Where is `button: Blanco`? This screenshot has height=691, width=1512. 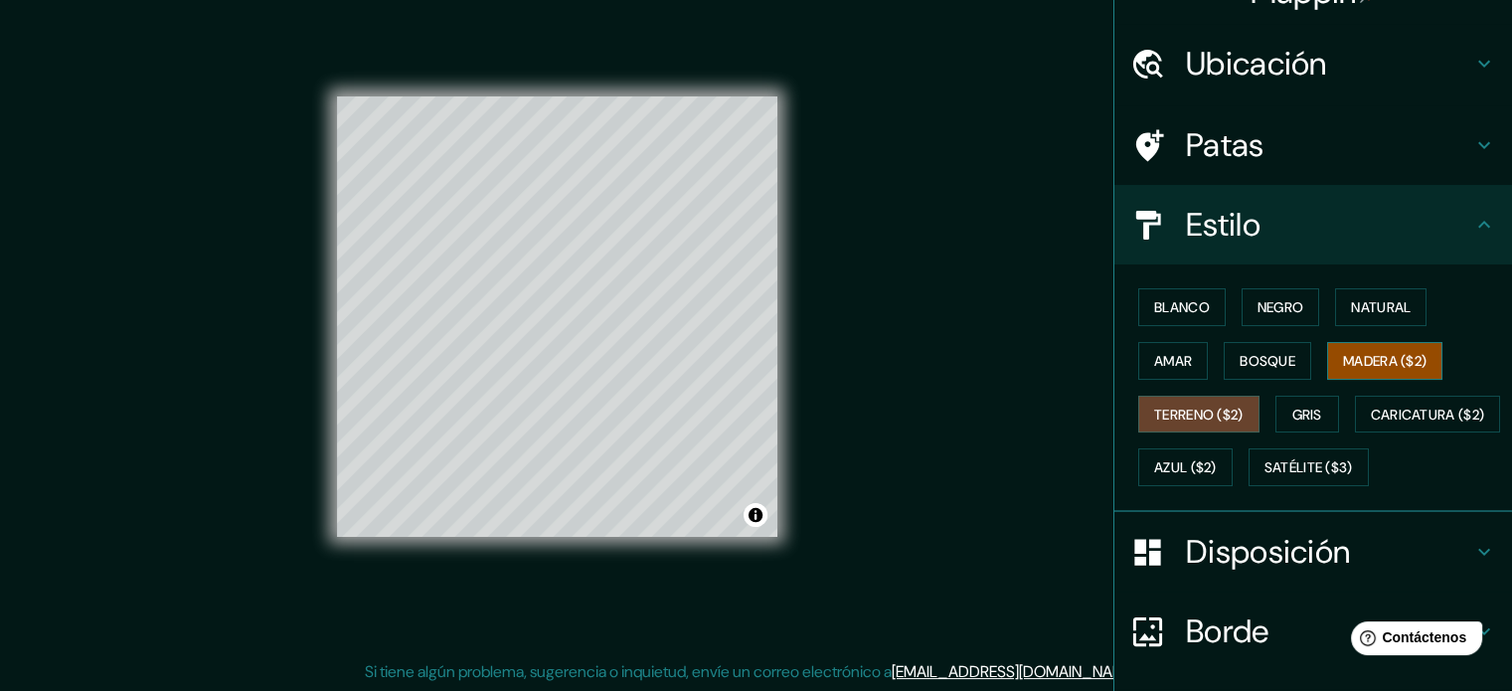
button: Blanco is located at coordinates (1182, 307).